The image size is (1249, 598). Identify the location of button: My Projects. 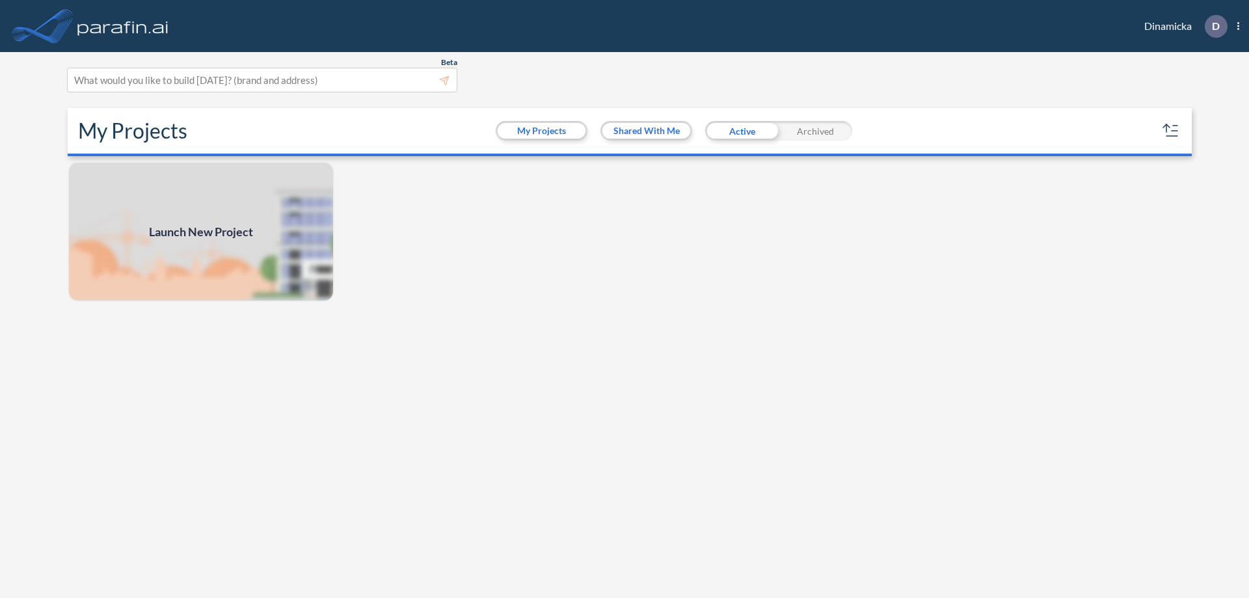
(541, 131).